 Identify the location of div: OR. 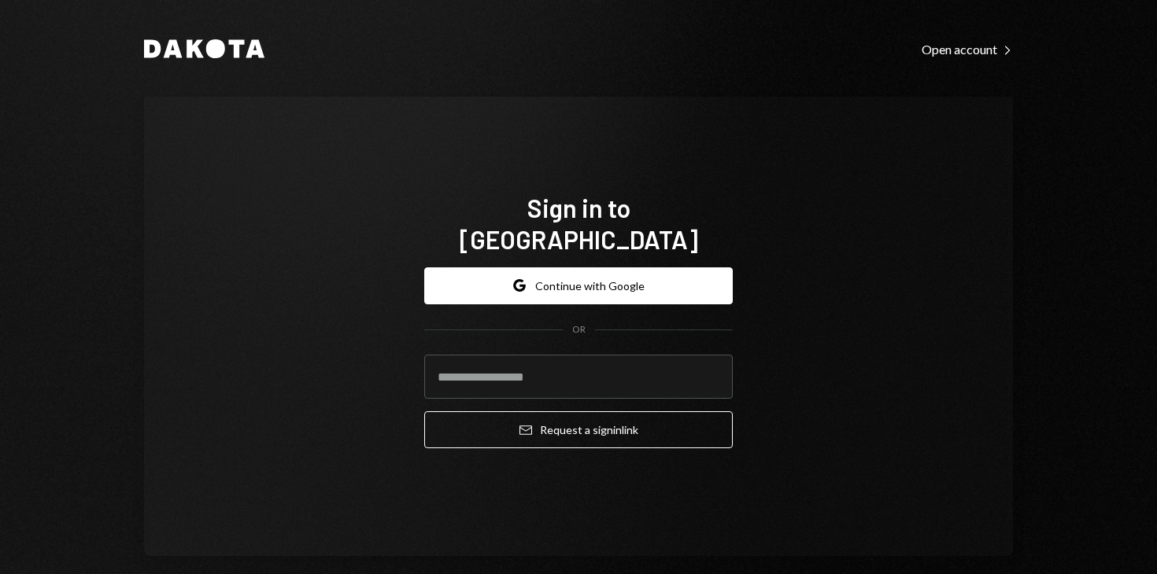
(578, 330).